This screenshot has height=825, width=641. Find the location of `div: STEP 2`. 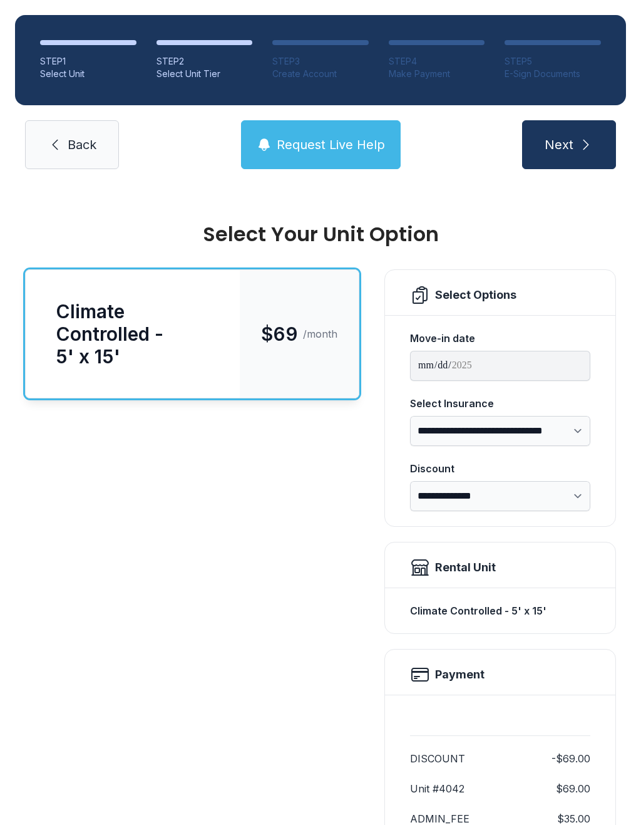

div: STEP 2 is located at coordinates (205, 61).